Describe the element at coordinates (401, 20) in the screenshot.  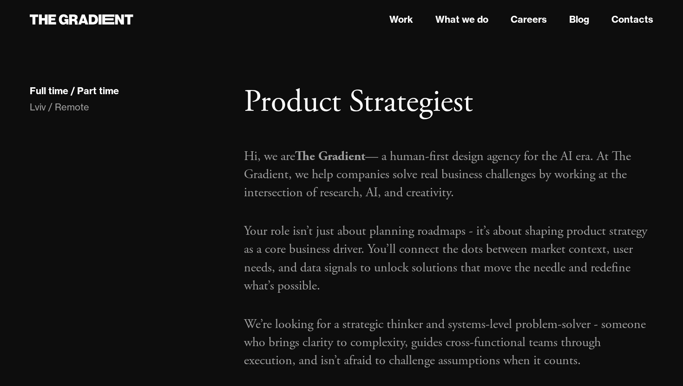
I see `a: Work` at that location.